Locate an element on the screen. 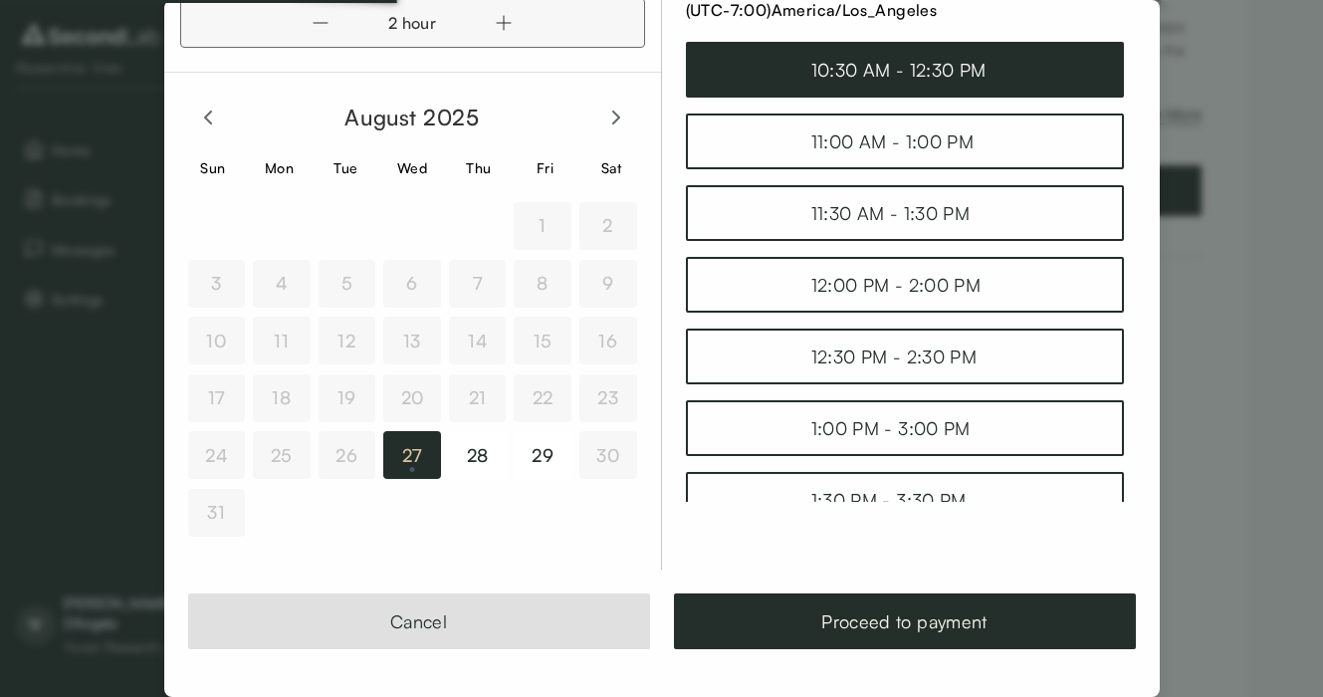 The height and width of the screenshot is (697, 1323). div: 1:30 PM - 3:30 PM is located at coordinates (905, 500).